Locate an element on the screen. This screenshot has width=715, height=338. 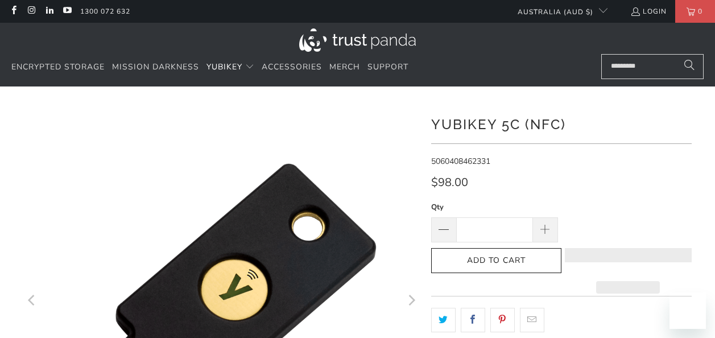
a: Share this on Facebook is located at coordinates (473, 320).